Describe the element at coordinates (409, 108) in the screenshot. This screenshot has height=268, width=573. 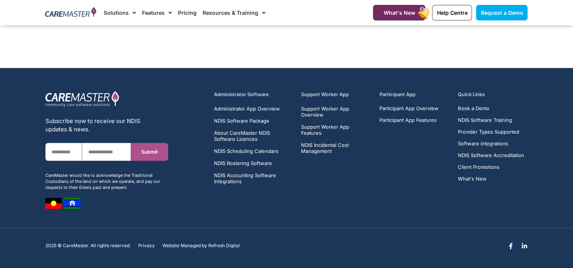
I see `a: Participant App Overview` at that location.